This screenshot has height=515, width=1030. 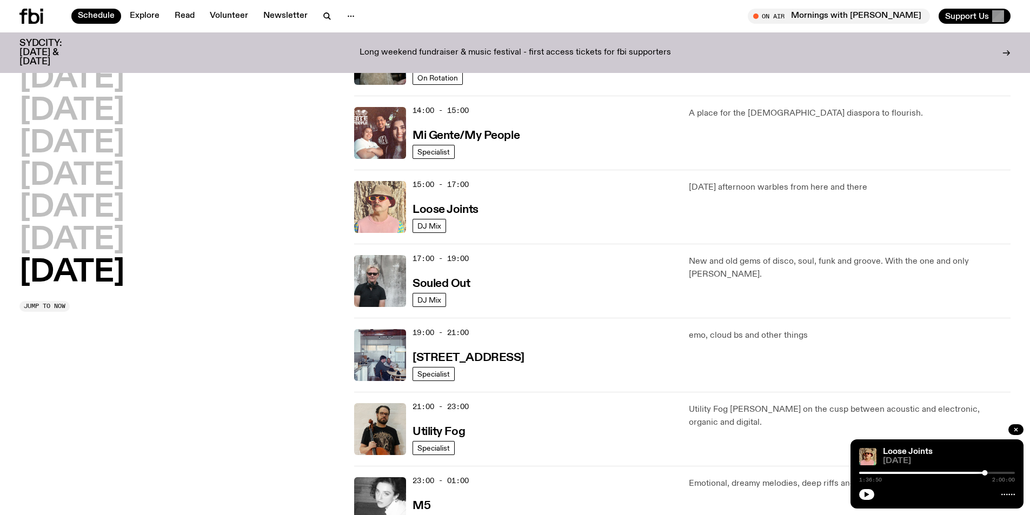 What do you see at coordinates (380, 355) in the screenshot?
I see `a: Pat sits at a dining table with his profile facing the camera. Rhea sits to his left facing the c...` at bounding box center [380, 355].